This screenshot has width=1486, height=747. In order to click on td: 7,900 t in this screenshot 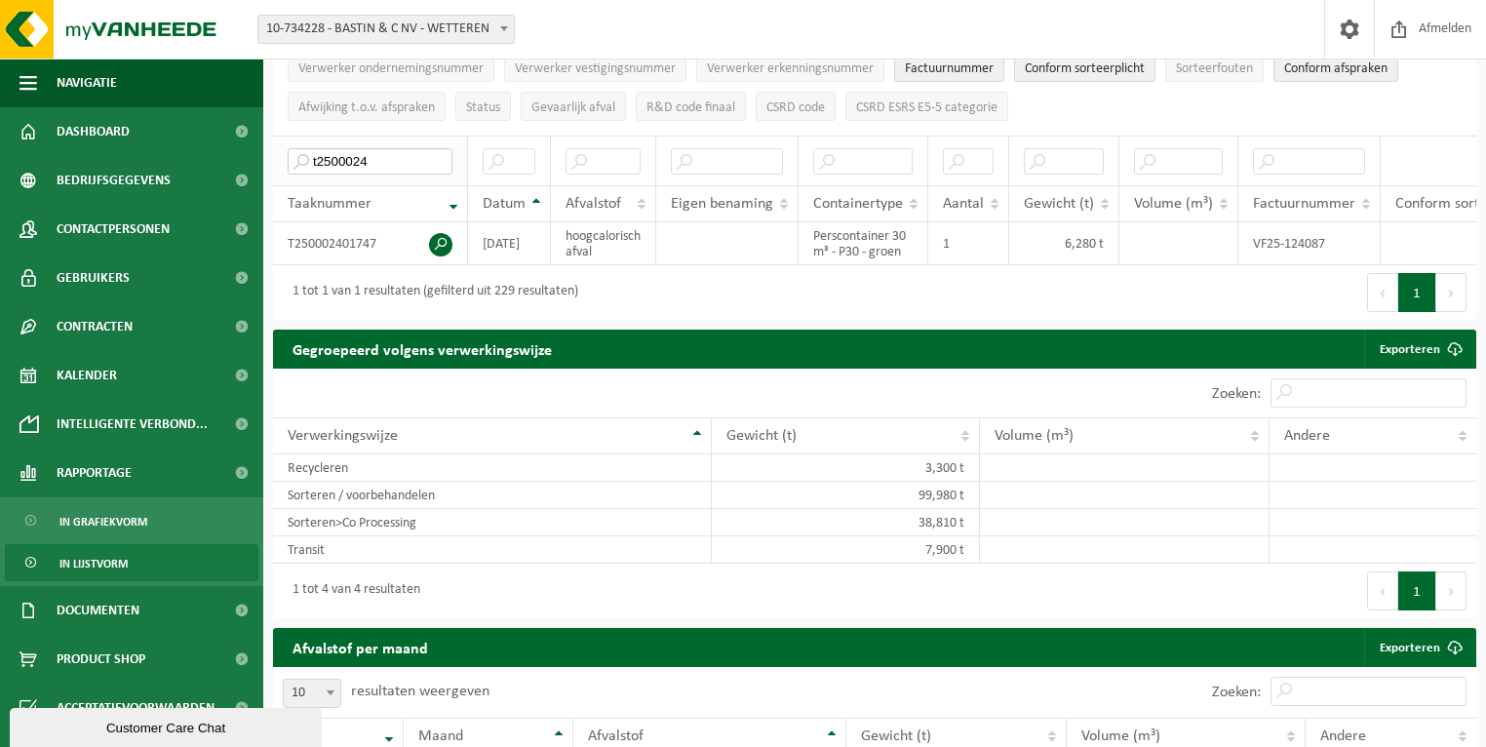, I will do `click(845, 550)`.